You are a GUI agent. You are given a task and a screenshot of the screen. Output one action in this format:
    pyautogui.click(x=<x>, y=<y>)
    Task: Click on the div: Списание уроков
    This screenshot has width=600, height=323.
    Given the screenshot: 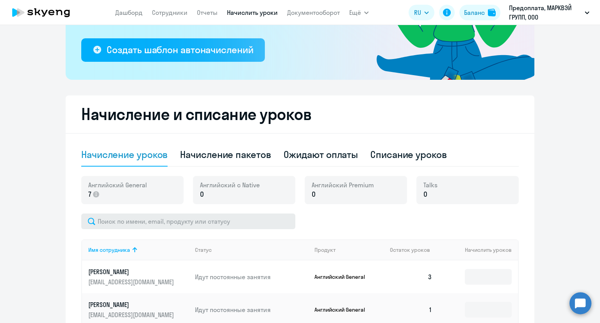 What is the action you would take?
    pyautogui.click(x=408, y=154)
    